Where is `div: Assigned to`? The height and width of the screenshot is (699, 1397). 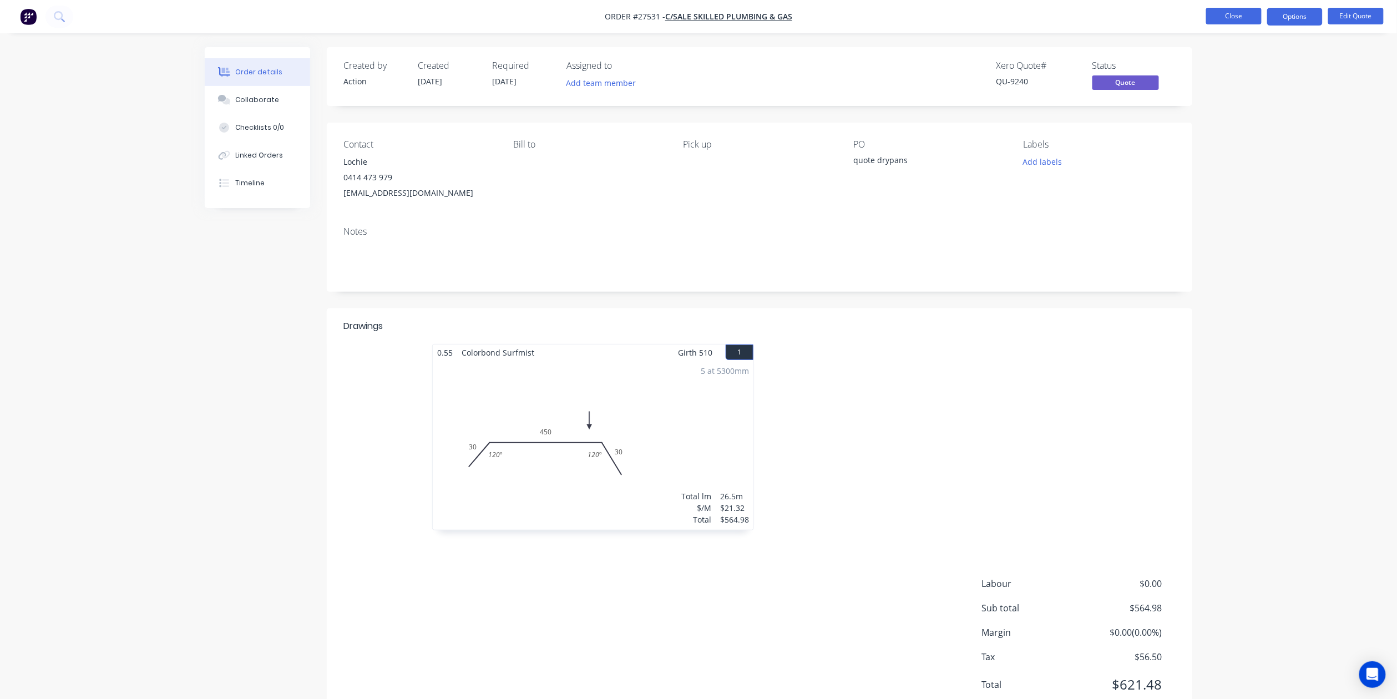
div: Assigned to is located at coordinates (622, 65).